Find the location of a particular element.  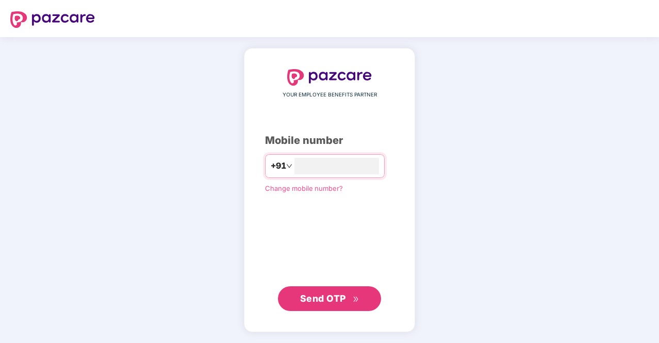

span: +91 is located at coordinates (279, 166).